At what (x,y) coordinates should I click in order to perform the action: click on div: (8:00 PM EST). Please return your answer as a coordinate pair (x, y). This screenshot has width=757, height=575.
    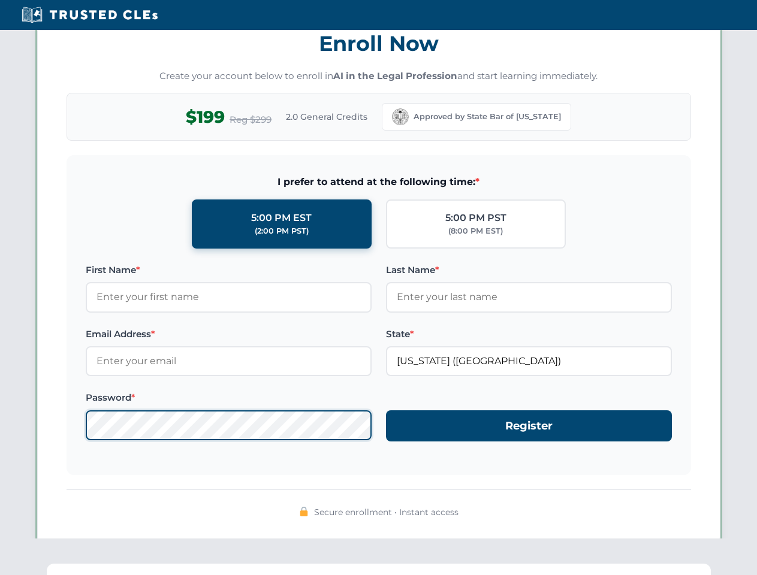
    Looking at the image, I should click on (475, 231).